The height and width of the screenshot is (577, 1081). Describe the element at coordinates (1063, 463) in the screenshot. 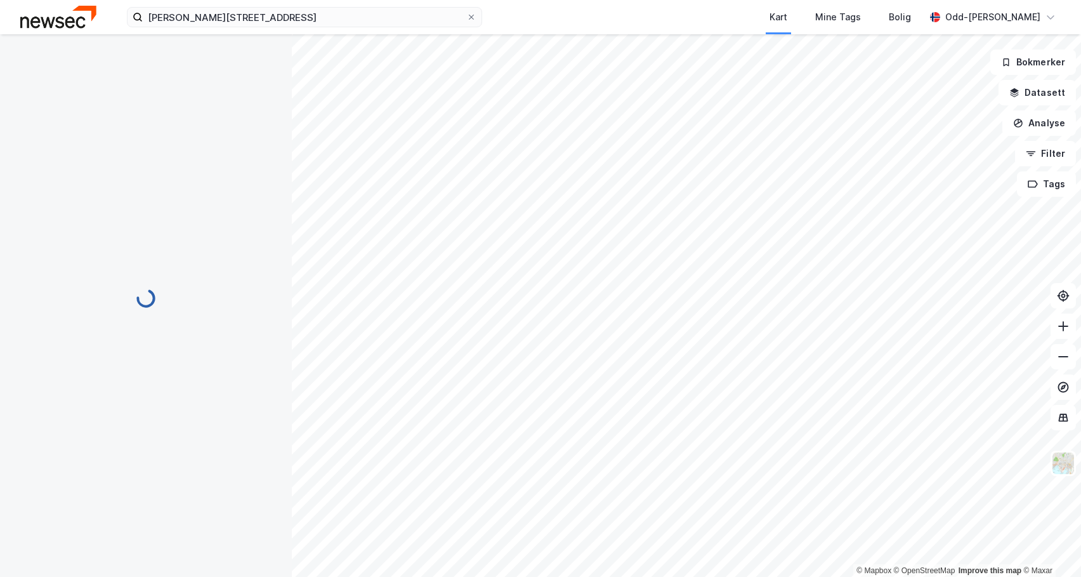

I see `img: Z` at that location.